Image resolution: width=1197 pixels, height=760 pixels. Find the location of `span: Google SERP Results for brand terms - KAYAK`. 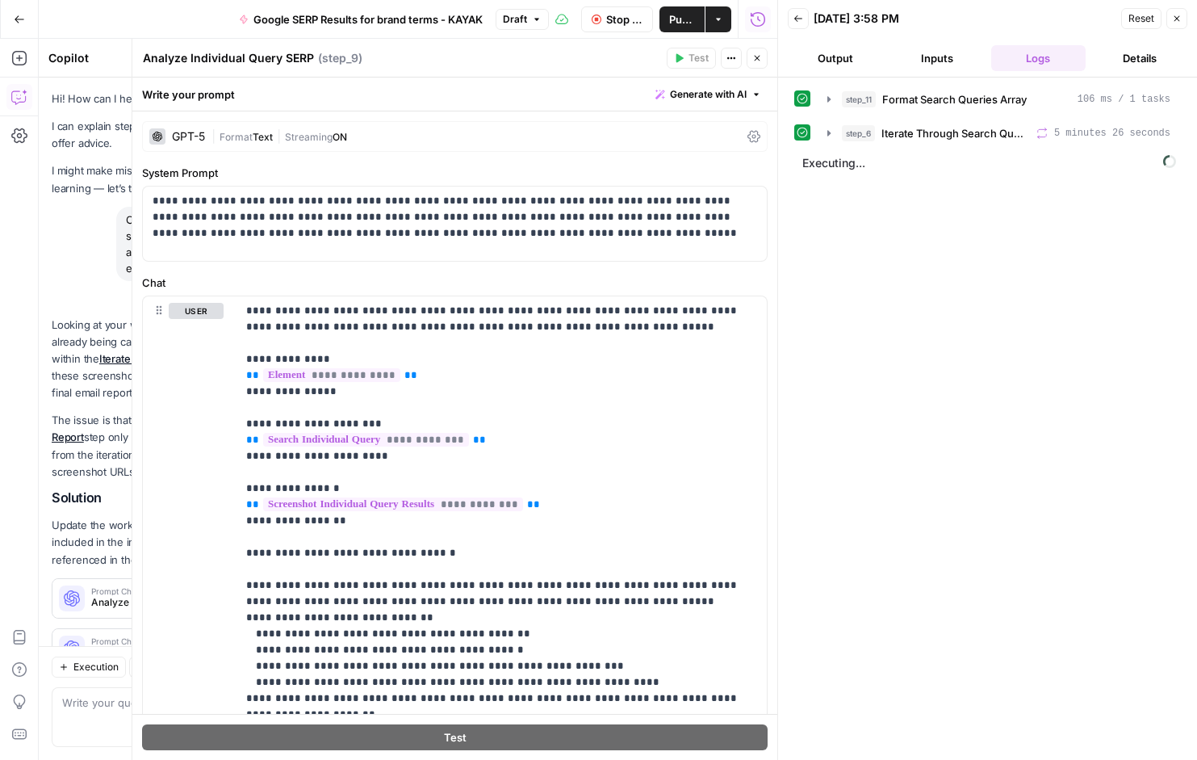

span: Google SERP Results for brand terms - KAYAK is located at coordinates (368, 19).